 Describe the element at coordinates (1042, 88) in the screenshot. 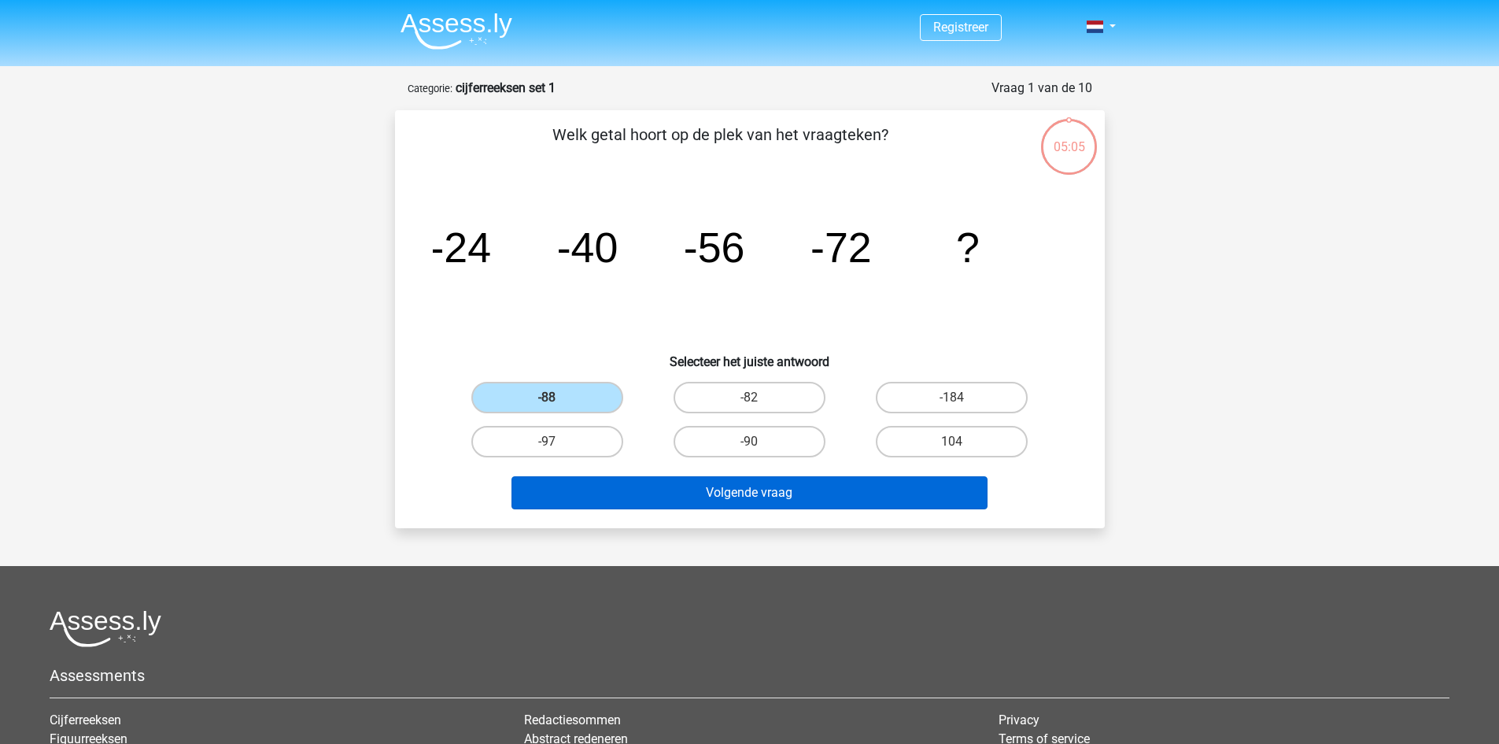

I see `div: Vraag 1 van de 10` at that location.